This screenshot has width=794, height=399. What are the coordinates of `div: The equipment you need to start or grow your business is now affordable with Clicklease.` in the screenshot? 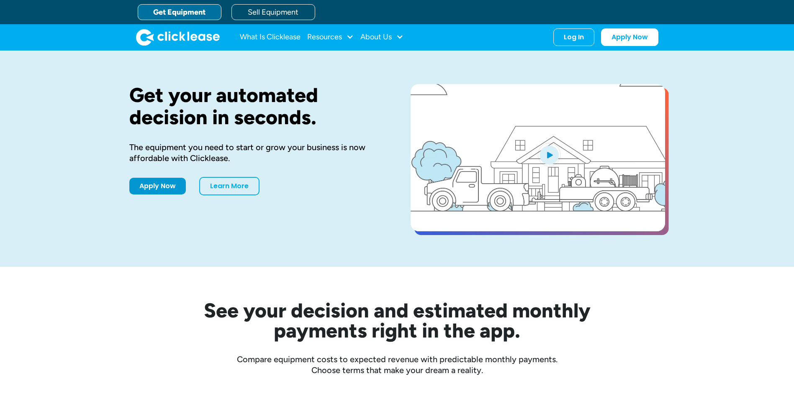 It's located at (257, 153).